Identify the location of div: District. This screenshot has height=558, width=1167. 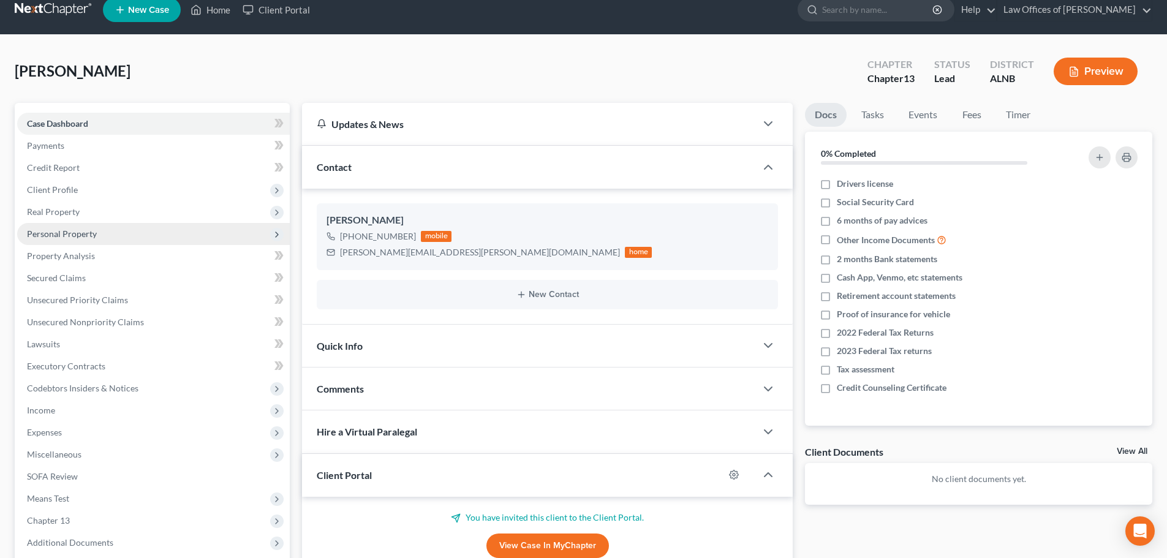
(1012, 64).